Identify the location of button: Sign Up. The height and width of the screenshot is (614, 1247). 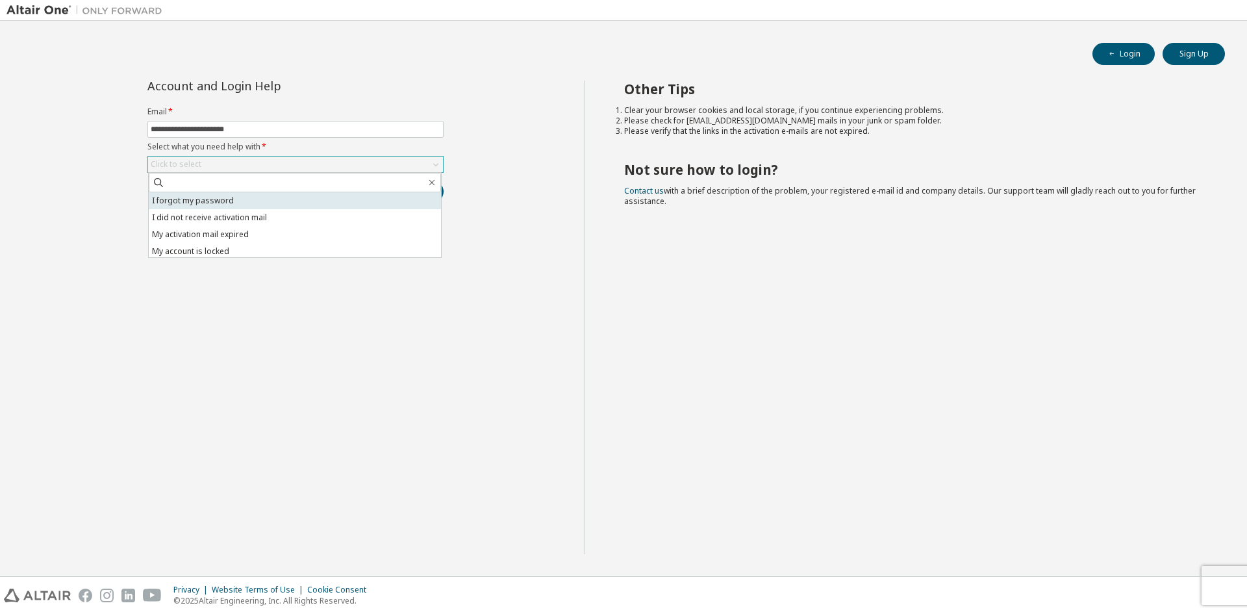
(1194, 54).